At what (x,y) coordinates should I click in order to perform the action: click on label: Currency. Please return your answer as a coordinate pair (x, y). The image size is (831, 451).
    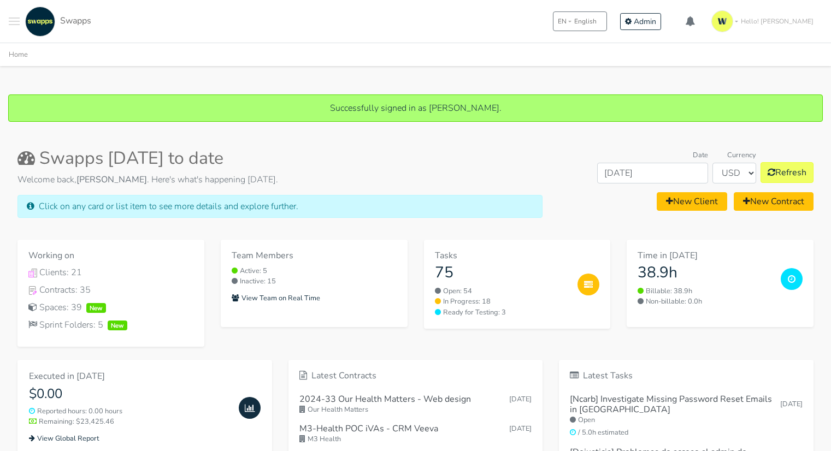
    Looking at the image, I should click on (741, 155).